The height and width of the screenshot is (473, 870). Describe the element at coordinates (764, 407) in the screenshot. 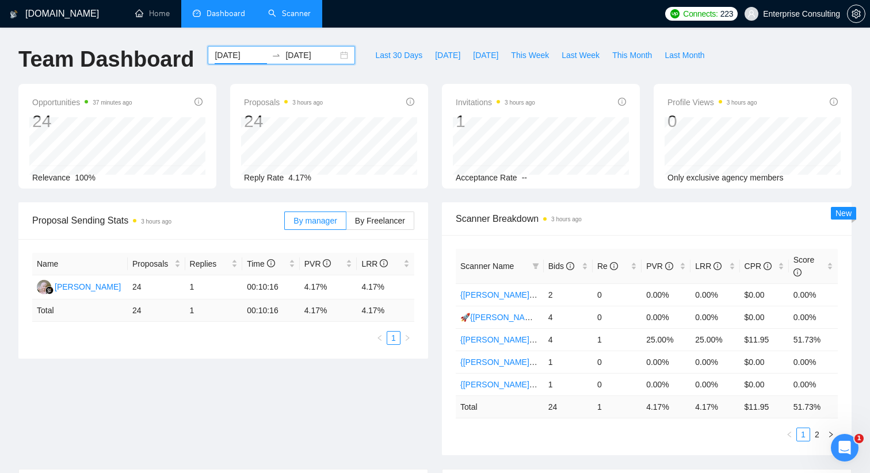

I see `td: $ 11.95` at that location.